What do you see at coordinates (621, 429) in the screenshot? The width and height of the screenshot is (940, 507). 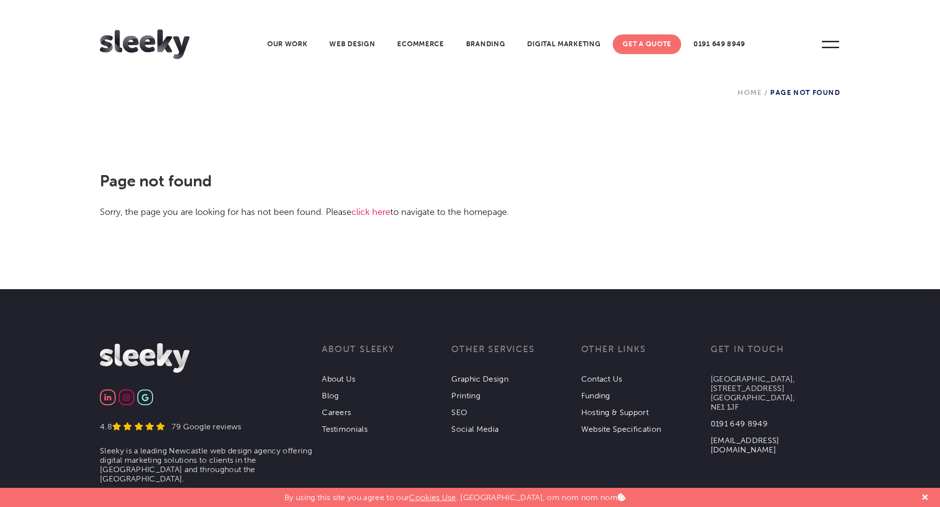 I see `a: Website Specification` at bounding box center [621, 429].